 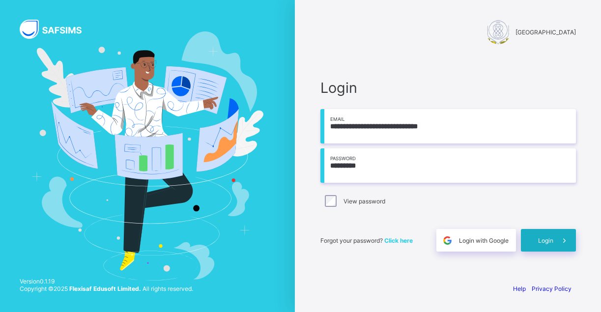 What do you see at coordinates (106, 281) in the screenshot?
I see `span: Version 0.1.19` at bounding box center [106, 281].